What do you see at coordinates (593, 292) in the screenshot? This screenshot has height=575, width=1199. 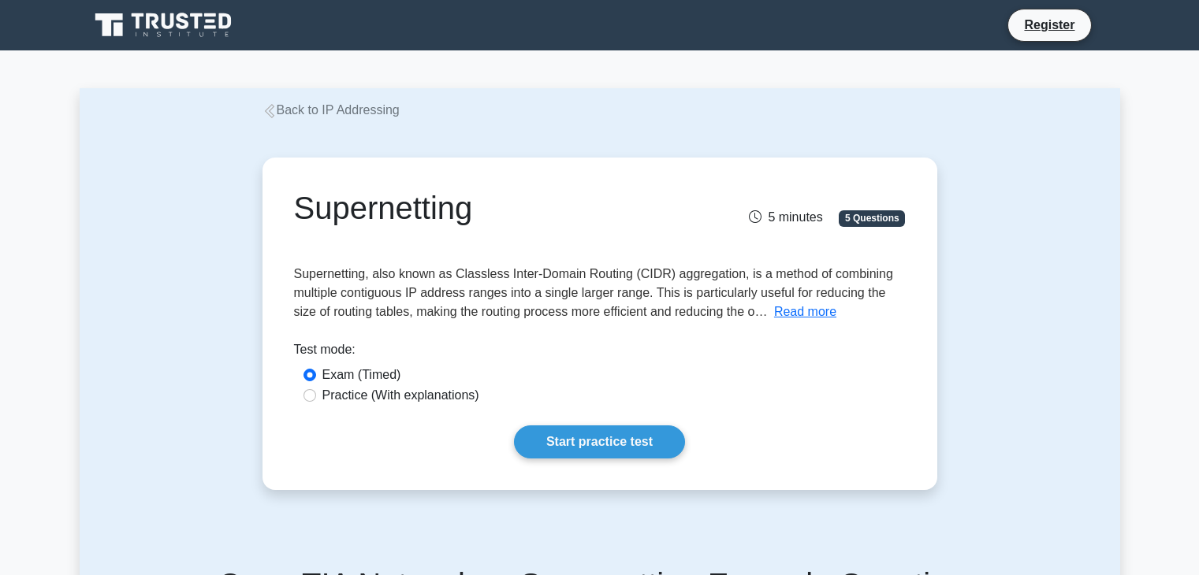 I see `span: Supernetting, also known as Classless Inter-Domain Routing (CIDR) aggregation, is a method of com...` at bounding box center [593, 292].